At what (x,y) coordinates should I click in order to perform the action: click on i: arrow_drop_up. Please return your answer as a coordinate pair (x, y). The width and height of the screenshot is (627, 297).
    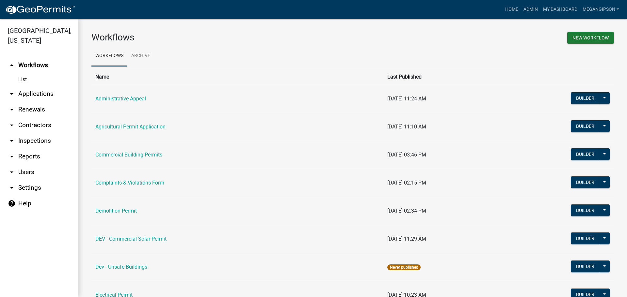
    Looking at the image, I should click on (12, 65).